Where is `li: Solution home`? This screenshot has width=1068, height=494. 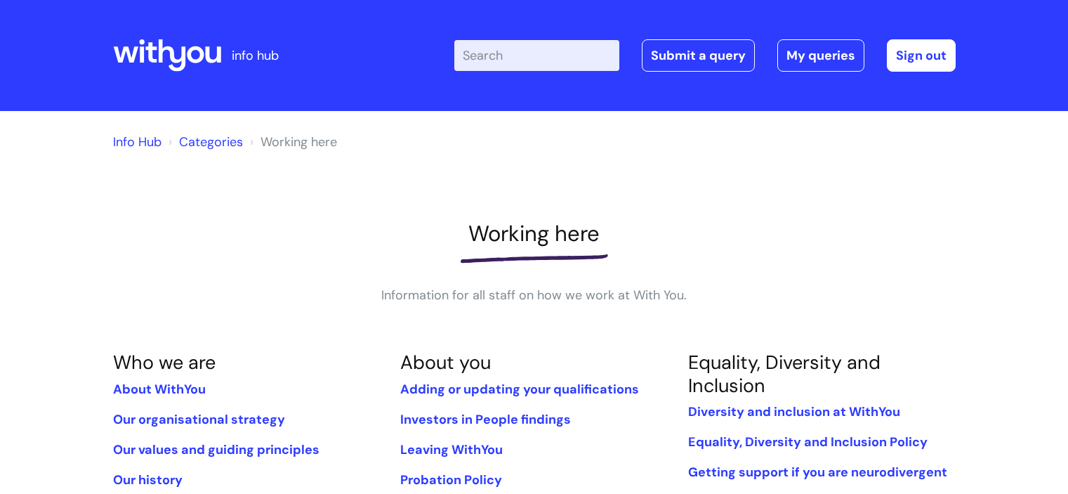 li: Solution home is located at coordinates (204, 142).